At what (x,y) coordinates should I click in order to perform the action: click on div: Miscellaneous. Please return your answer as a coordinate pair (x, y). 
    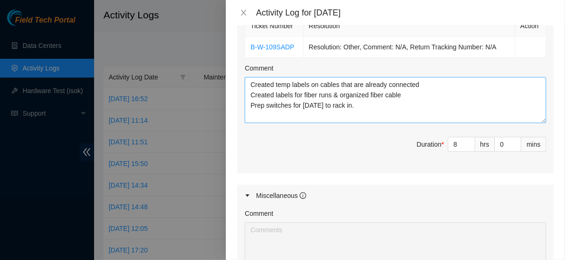
    Looking at the image, I should click on (281, 196).